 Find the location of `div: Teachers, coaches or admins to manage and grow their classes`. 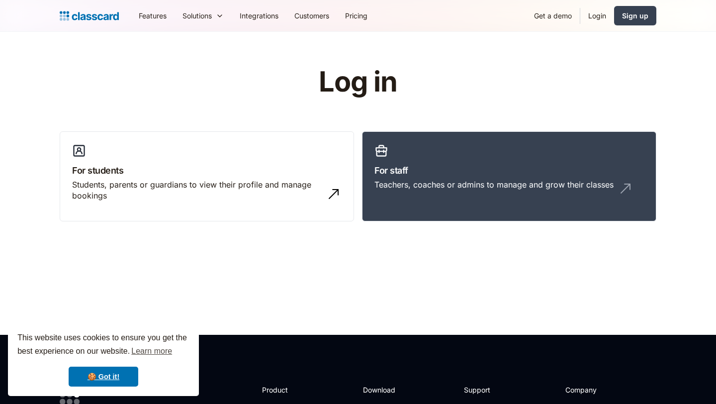

div: Teachers, coaches or admins to manage and grow their classes is located at coordinates (493, 184).